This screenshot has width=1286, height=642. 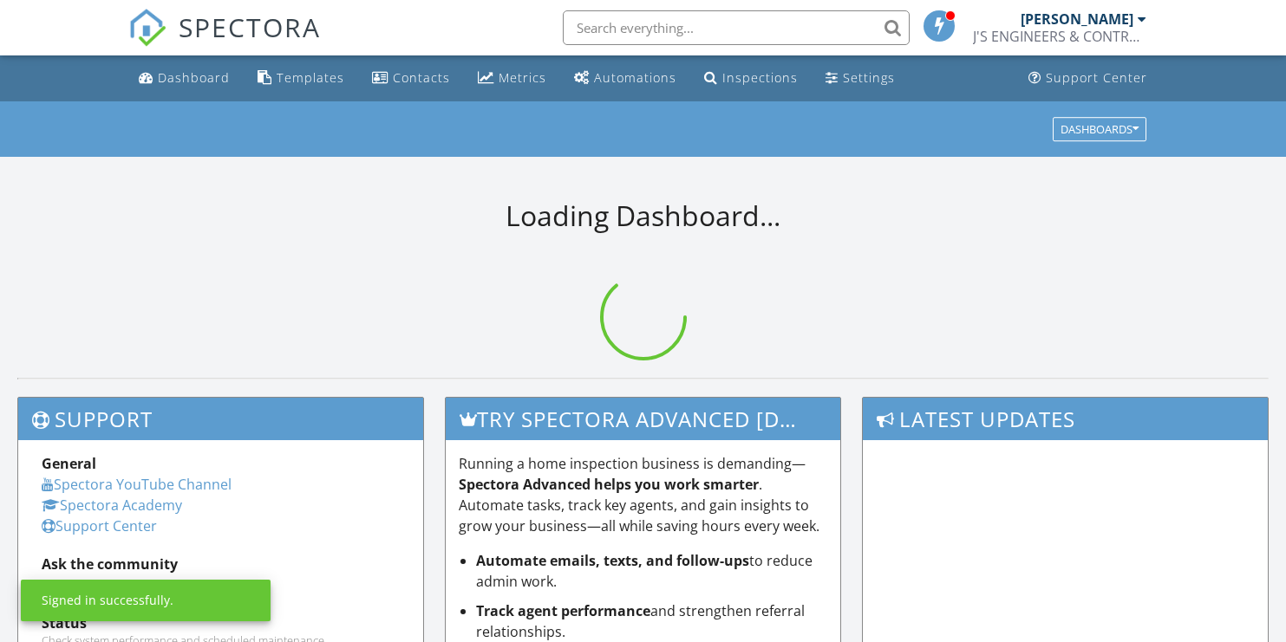 What do you see at coordinates (625, 78) in the screenshot?
I see `a: Automations (Basic)` at bounding box center [625, 78].